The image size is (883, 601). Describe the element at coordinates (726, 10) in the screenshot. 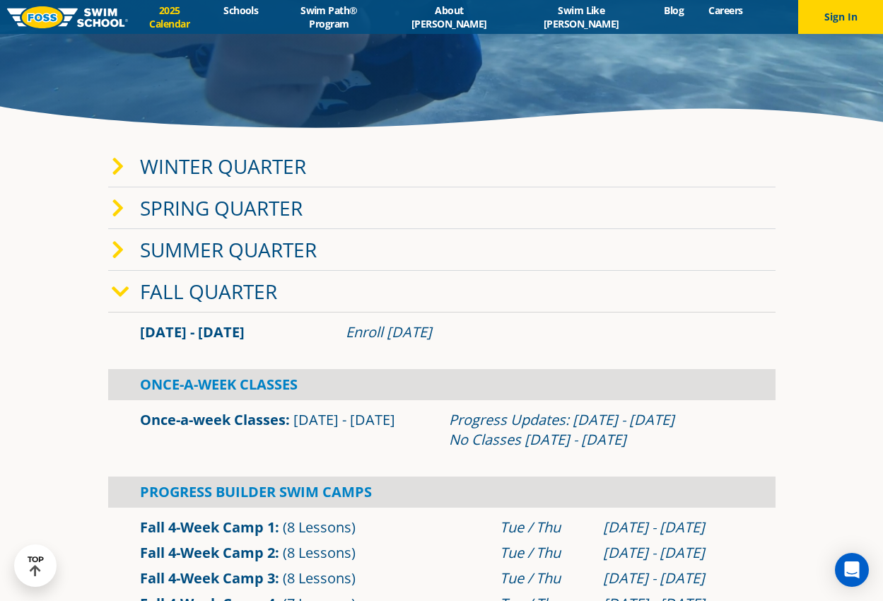

I see `a: Careers` at that location.